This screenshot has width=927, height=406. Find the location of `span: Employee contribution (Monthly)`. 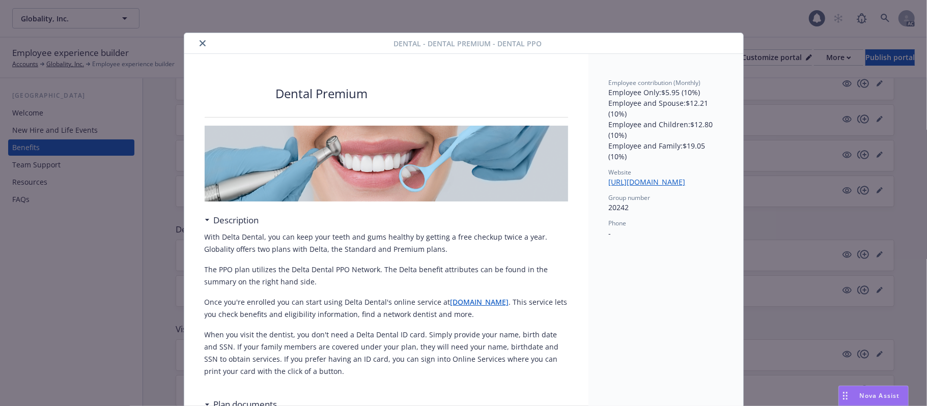

span: Employee contribution (Monthly) is located at coordinates (655, 82).